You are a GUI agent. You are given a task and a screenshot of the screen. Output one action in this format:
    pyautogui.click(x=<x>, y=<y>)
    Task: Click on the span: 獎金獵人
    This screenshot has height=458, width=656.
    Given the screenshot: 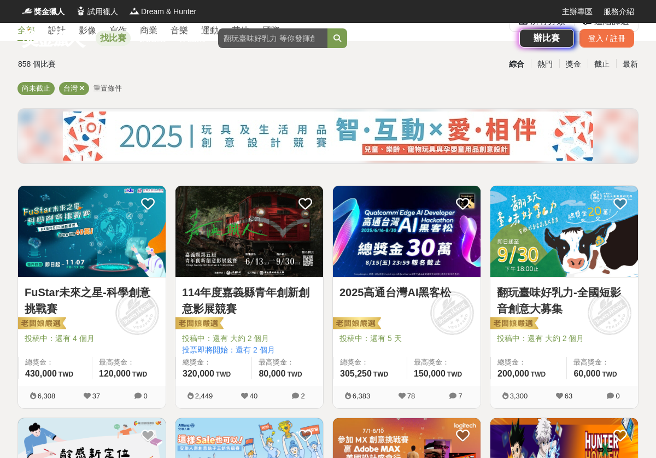 What is the action you would take?
    pyautogui.click(x=49, y=11)
    